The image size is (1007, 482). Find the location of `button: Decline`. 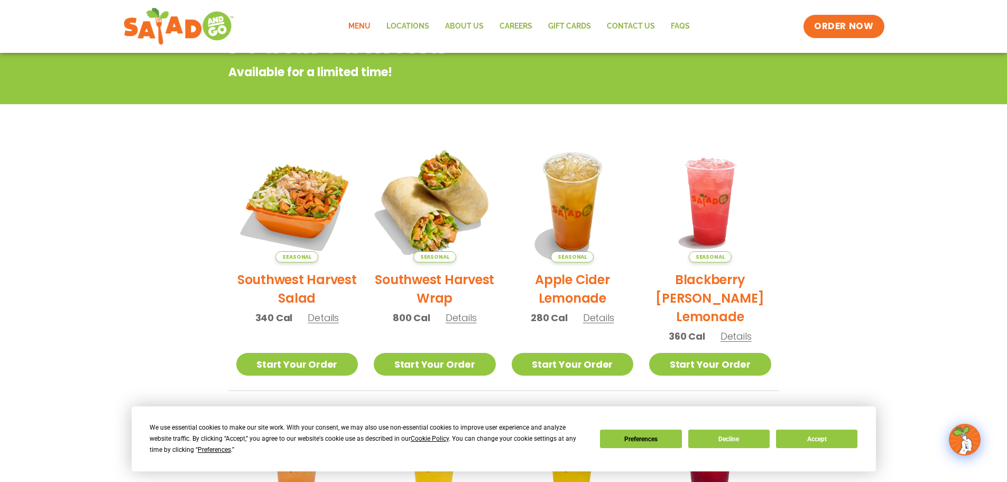

button: Decline is located at coordinates (729, 438).